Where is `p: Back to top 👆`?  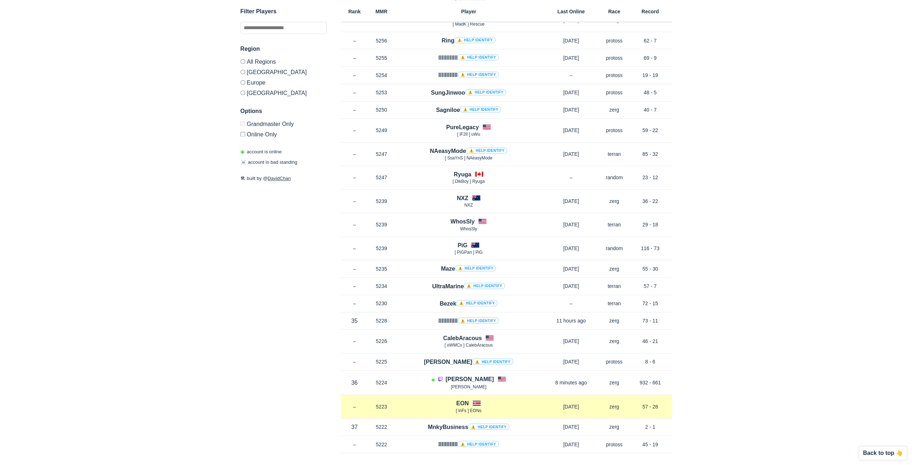 p: Back to top 👆 is located at coordinates (883, 453).